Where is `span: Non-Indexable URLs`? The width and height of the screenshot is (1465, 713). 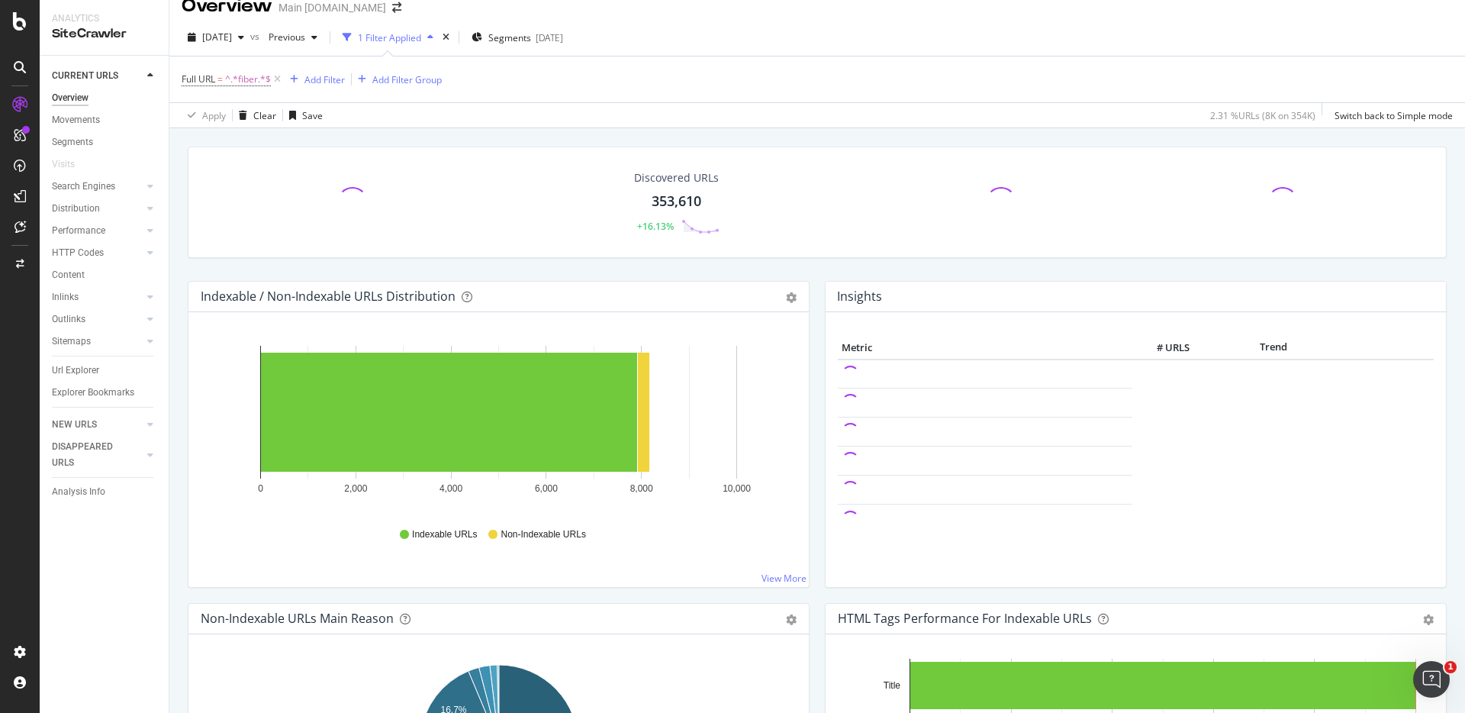
span: Non-Indexable URLs is located at coordinates (543, 534).